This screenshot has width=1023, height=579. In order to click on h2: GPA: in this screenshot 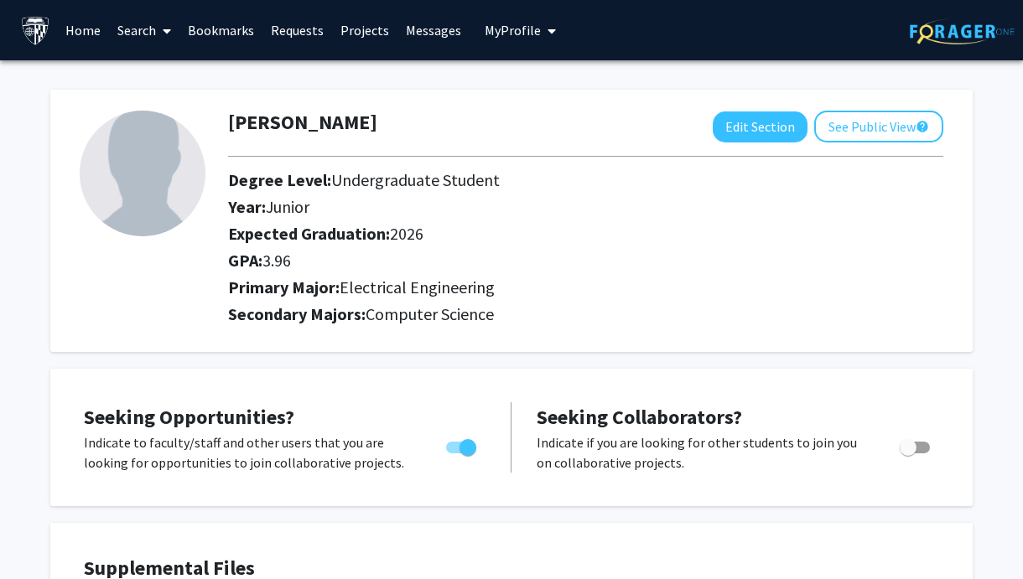, I will do `click(571, 261)`.